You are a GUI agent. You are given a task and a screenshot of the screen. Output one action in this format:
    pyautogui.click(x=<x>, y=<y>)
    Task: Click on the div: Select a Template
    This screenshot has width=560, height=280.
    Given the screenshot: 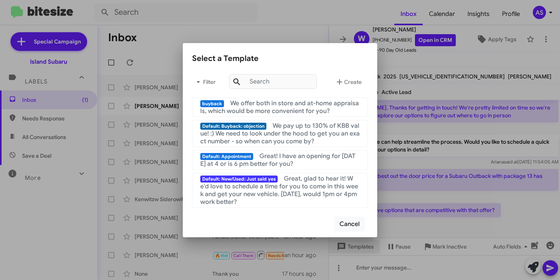 What is the action you would take?
    pyautogui.click(x=280, y=59)
    